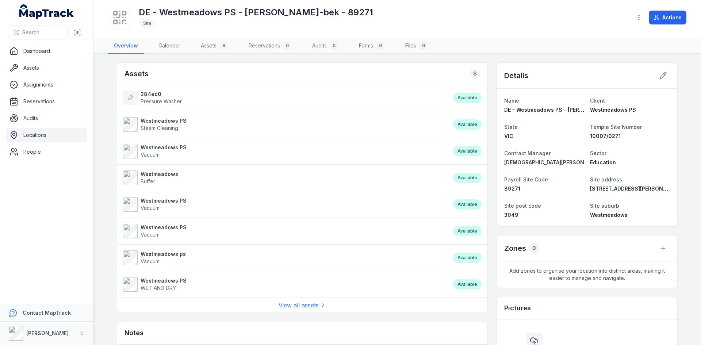 Image resolution: width=701 pixels, height=345 pixels. I want to click on a: Westmeadows PSSteam Cleaning, so click(284, 124).